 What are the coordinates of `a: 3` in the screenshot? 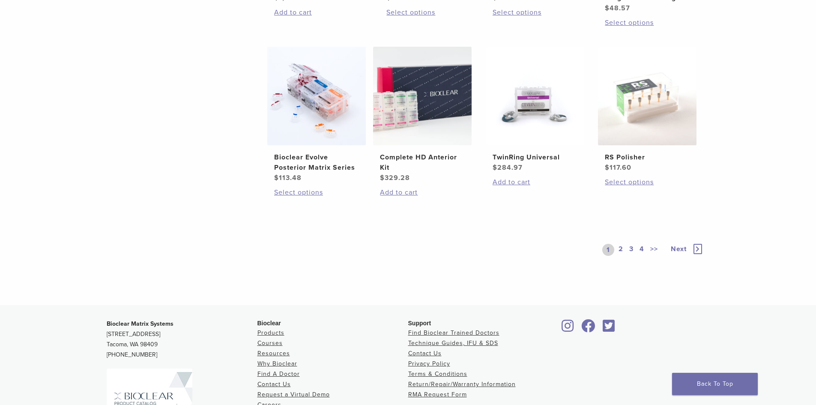 It's located at (632, 250).